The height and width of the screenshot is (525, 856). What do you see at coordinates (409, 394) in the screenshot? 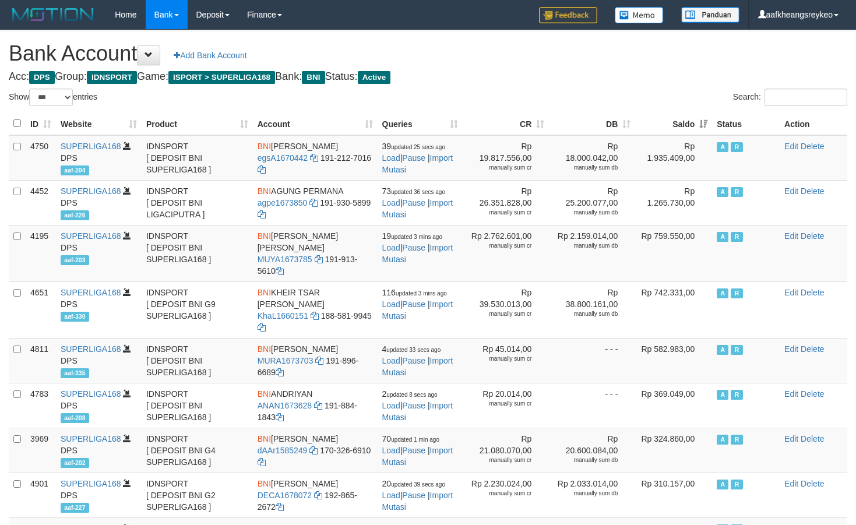
I see `span: 2` at bounding box center [409, 394].